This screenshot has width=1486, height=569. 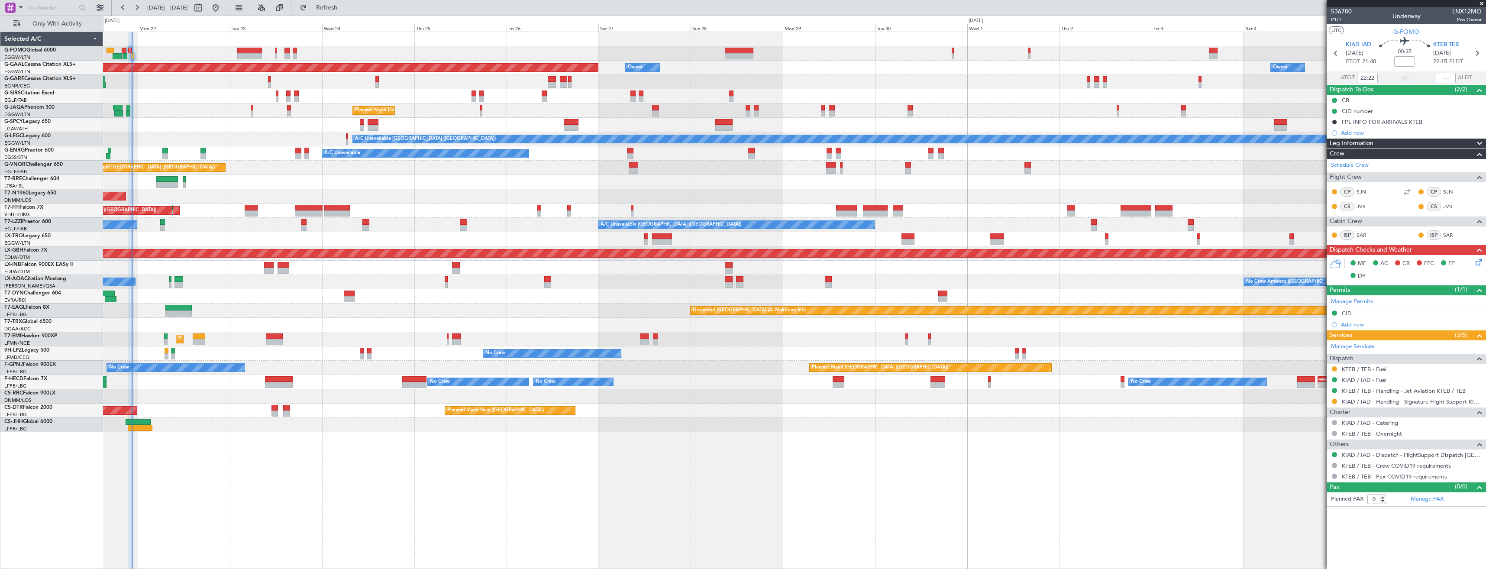 I want to click on span: G-GAAL, so click(x=14, y=65).